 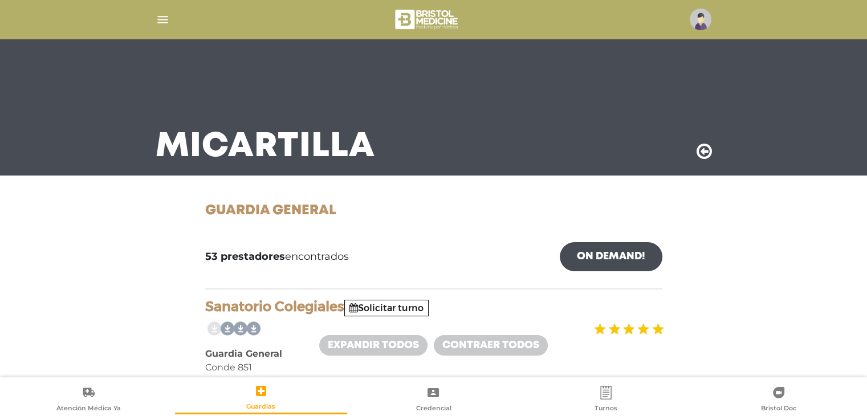 I want to click on h1: Guardia General, so click(x=434, y=211).